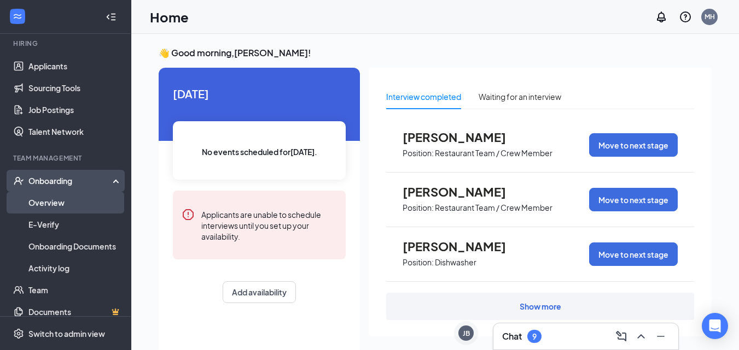 The width and height of the screenshot is (739, 350). I want to click on svg: ChevronUp, so click(641, 337).